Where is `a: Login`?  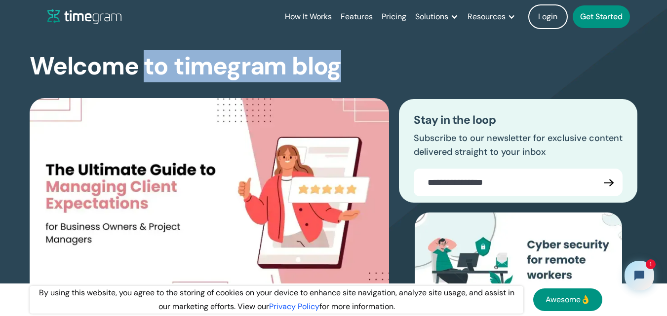
a: Login is located at coordinates (548, 17).